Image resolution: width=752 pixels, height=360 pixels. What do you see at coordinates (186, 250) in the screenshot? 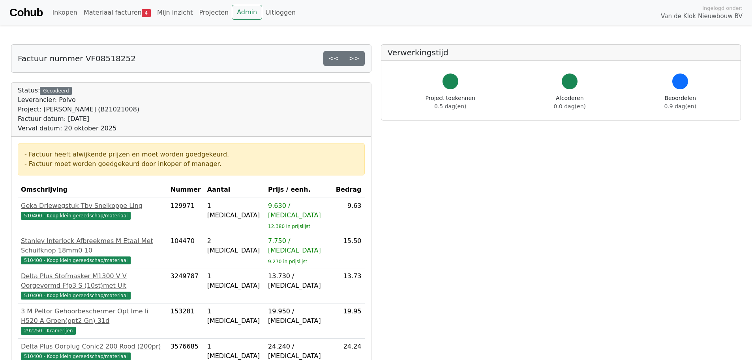
I see `td: 104470` at bounding box center [186, 250].